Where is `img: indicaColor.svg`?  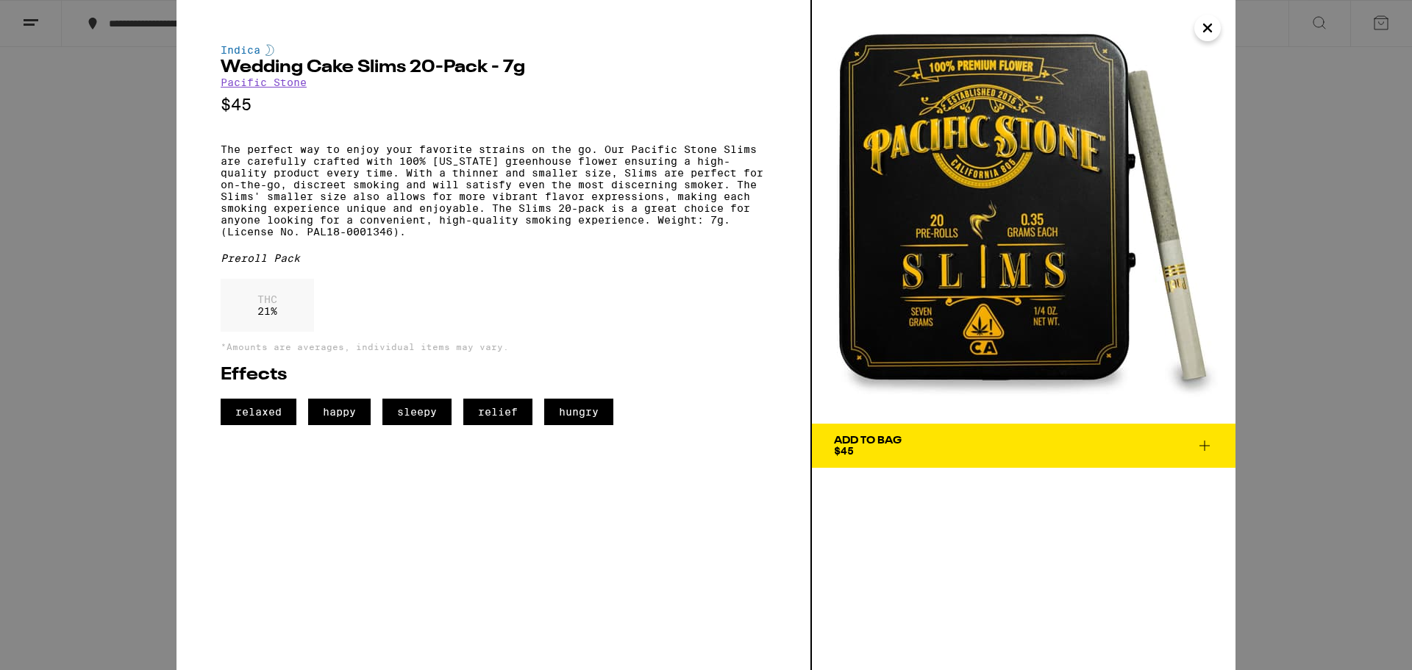 img: indicaColor.svg is located at coordinates (270, 50).